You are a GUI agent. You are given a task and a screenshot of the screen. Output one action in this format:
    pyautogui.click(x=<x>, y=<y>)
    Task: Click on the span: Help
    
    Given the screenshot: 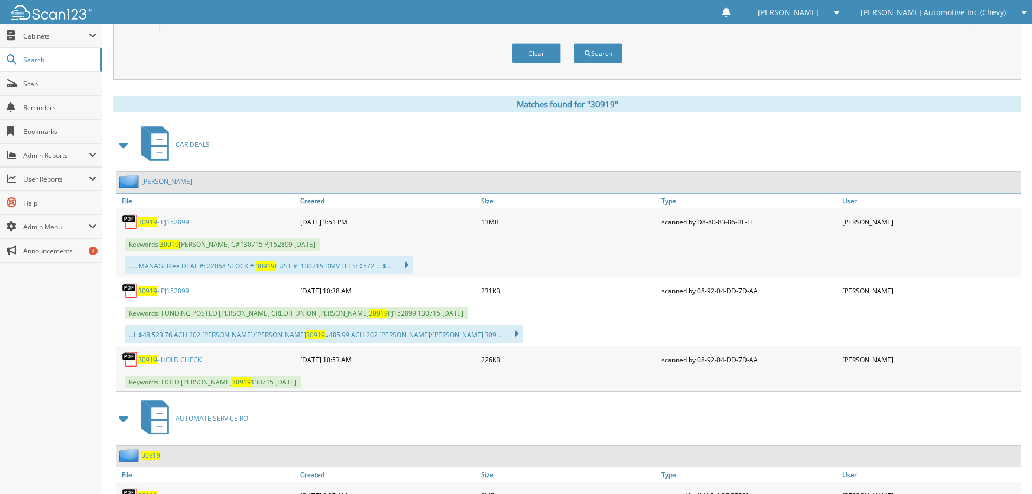 What is the action you would take?
    pyautogui.click(x=60, y=203)
    